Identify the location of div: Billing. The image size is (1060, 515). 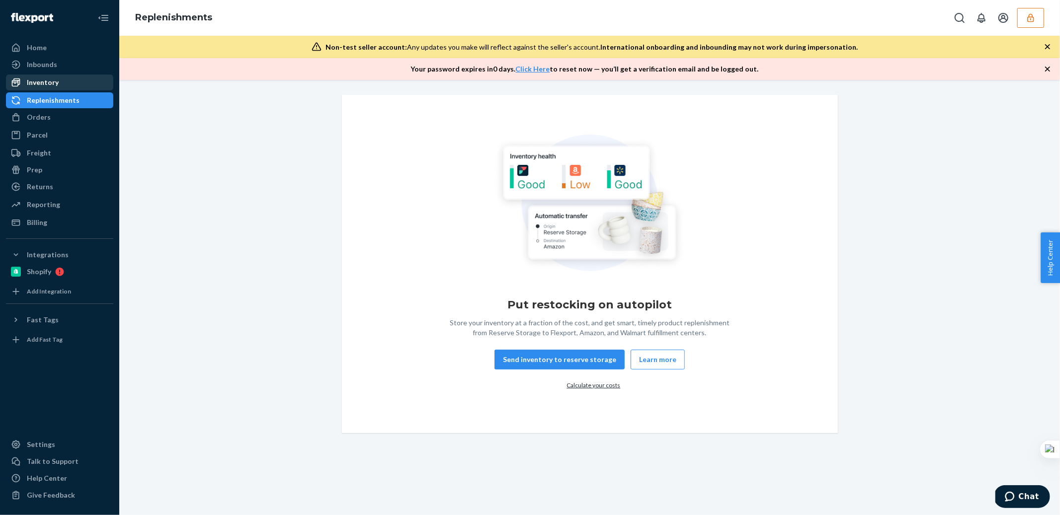
(37, 223).